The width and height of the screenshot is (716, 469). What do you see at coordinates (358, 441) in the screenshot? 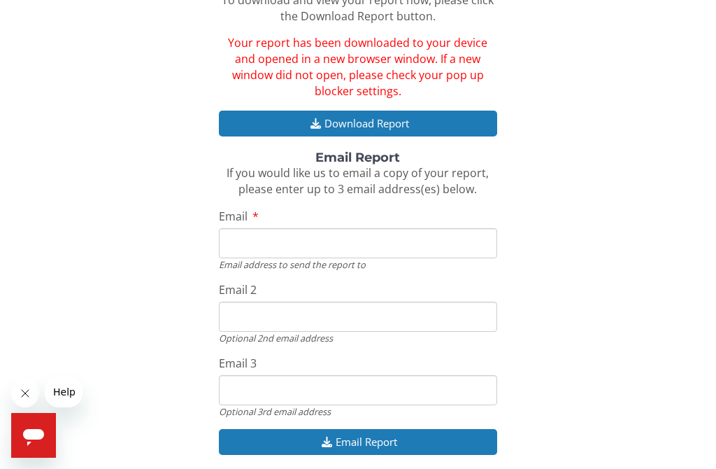
I see `button: Email Report` at bounding box center [358, 441].